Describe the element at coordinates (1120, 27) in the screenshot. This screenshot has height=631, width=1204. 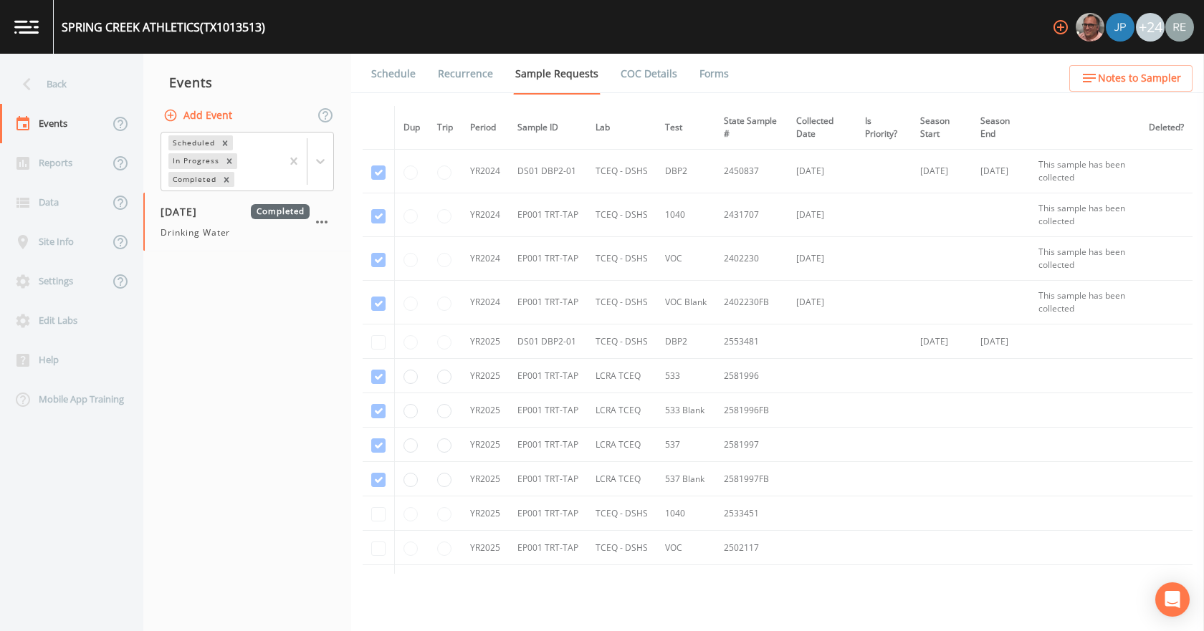
I see `img: 41241ef155101aa6d92a04480b0d0000` at that location.